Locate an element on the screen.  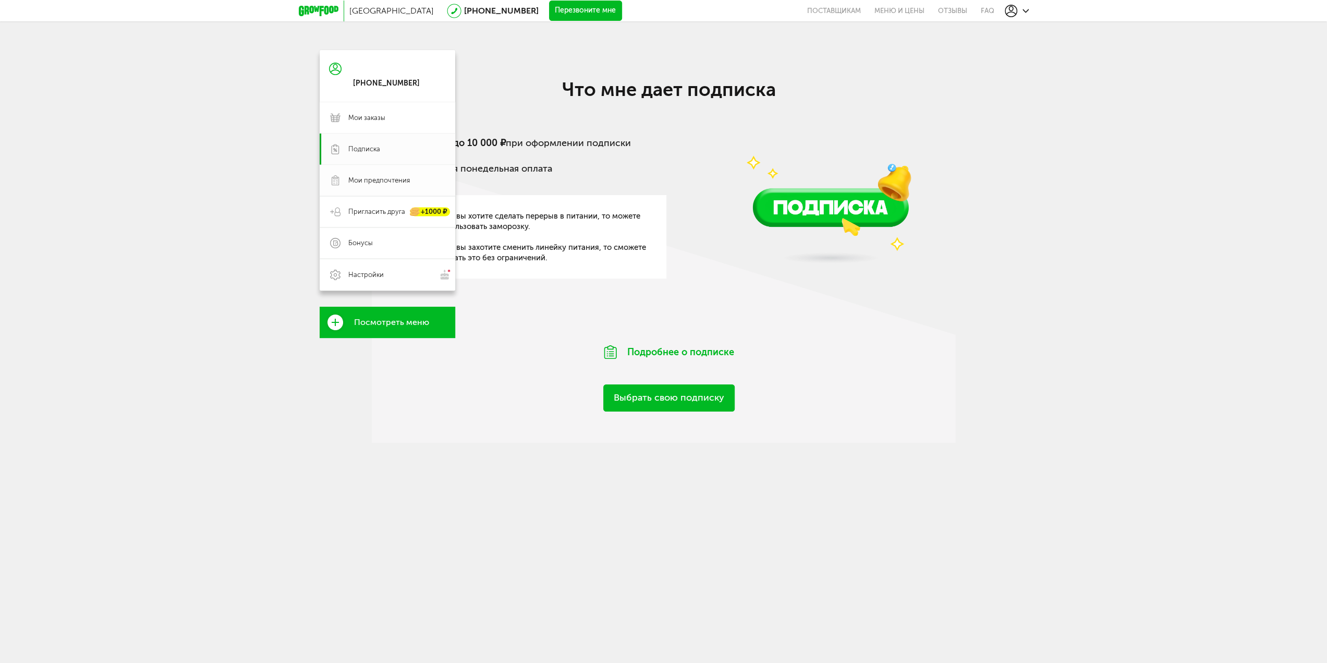
span: Мои предпочтения is located at coordinates (379, 180).